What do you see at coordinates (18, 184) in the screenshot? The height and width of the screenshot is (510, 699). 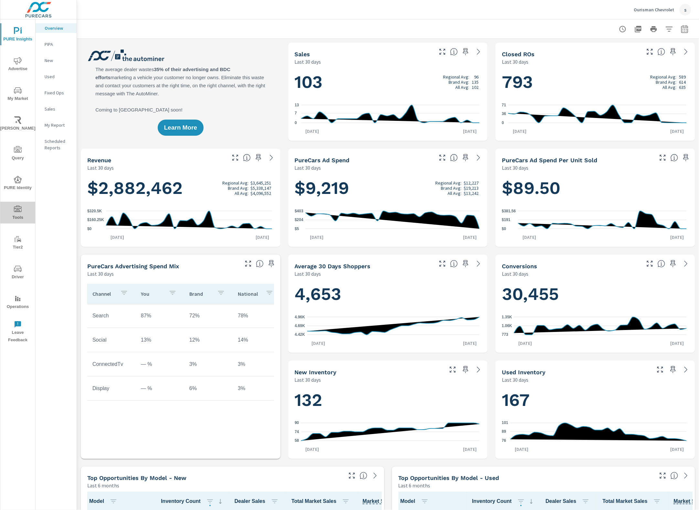 I see `span: PURE Identity` at bounding box center [18, 184].